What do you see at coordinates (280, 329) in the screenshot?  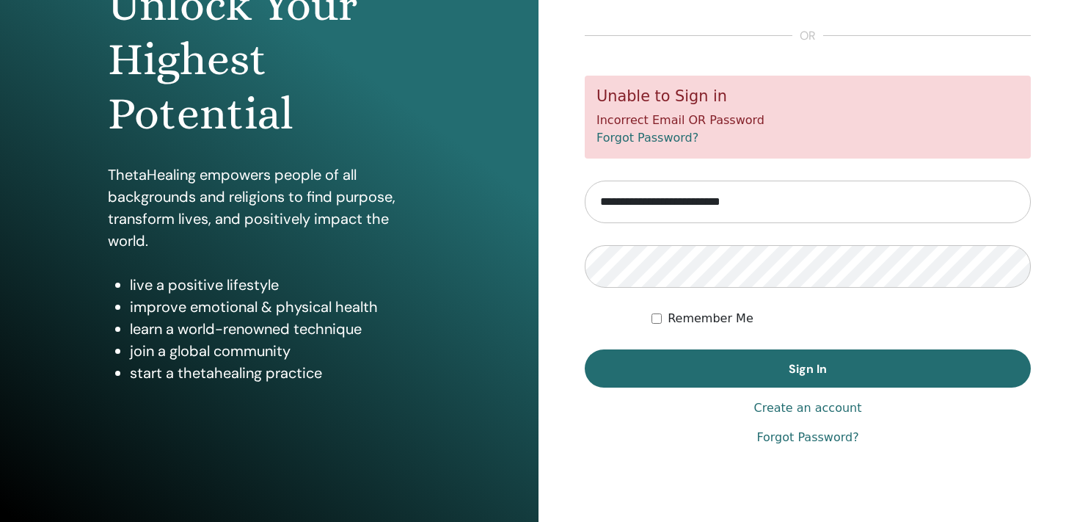 I see `li: learn a world-renowned technique` at bounding box center [280, 329].